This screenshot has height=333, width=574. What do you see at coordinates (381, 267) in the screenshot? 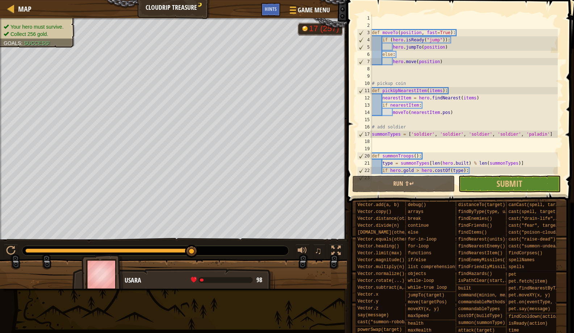
I see `span: Vector.multiply(n)` at bounding box center [381, 267].